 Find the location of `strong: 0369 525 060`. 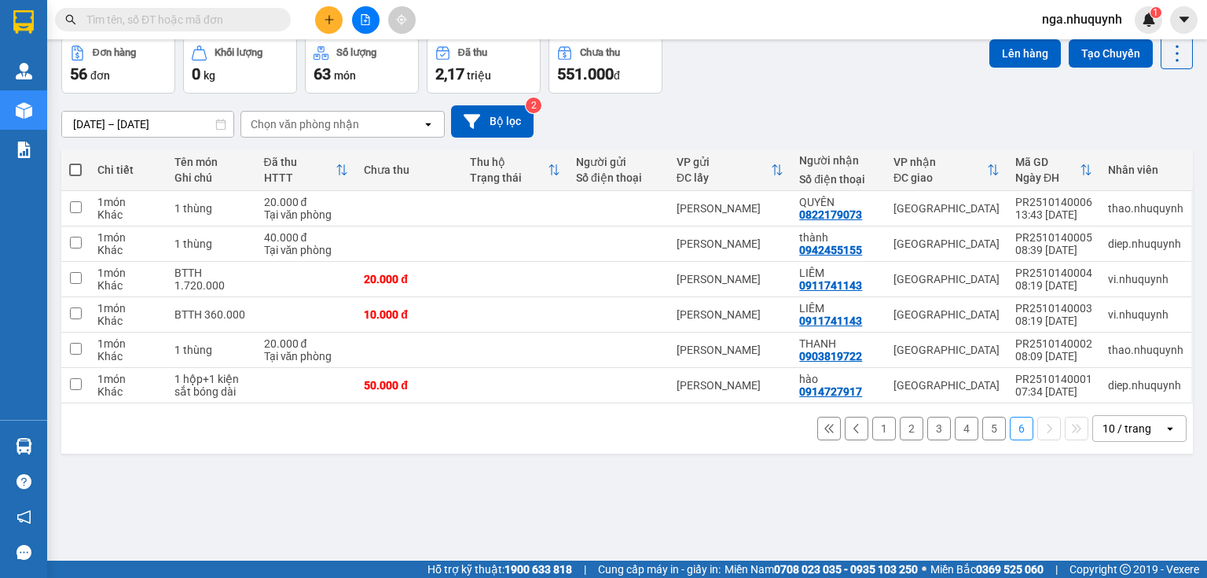

strong: 0369 525 060 is located at coordinates (1010, 569).